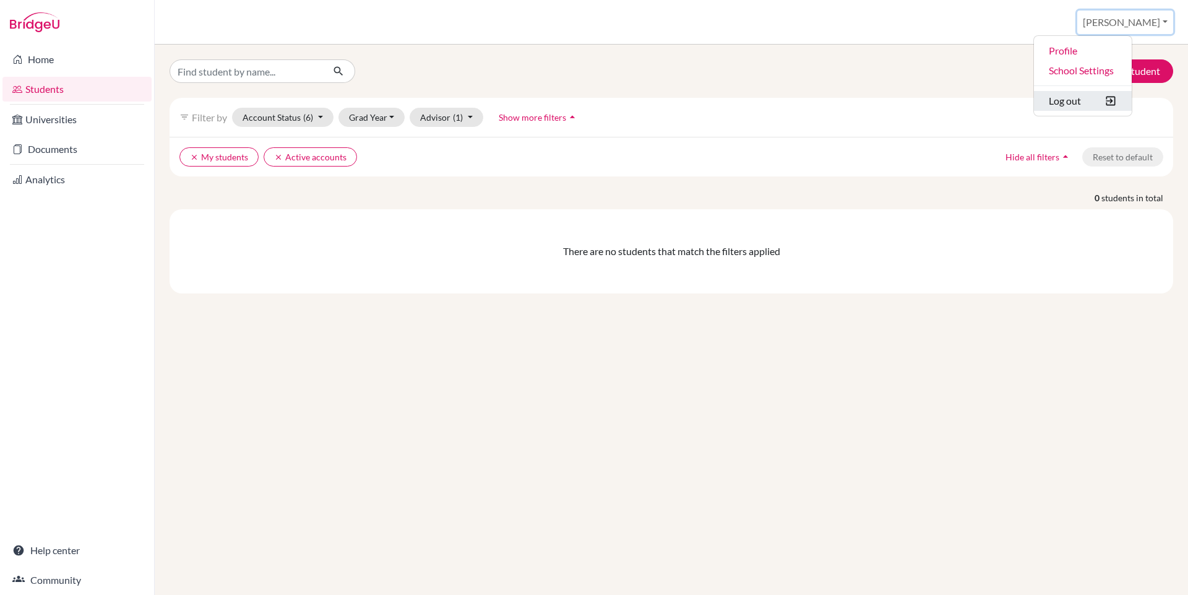 The width and height of the screenshot is (1188, 595). Describe the element at coordinates (1083, 101) in the screenshot. I see `button: Log out` at that location.